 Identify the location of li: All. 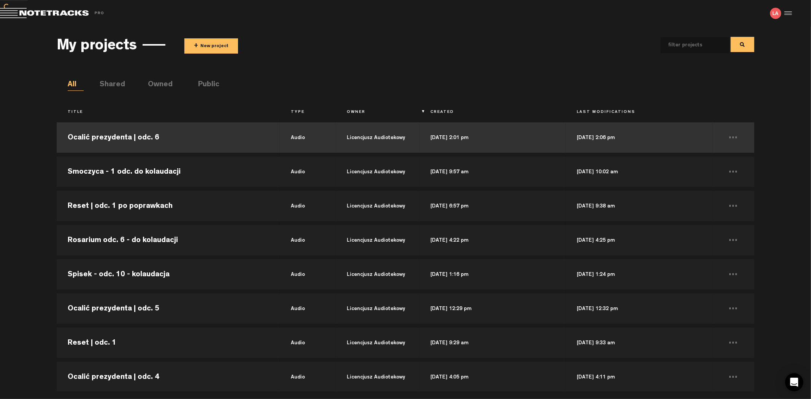
(76, 85).